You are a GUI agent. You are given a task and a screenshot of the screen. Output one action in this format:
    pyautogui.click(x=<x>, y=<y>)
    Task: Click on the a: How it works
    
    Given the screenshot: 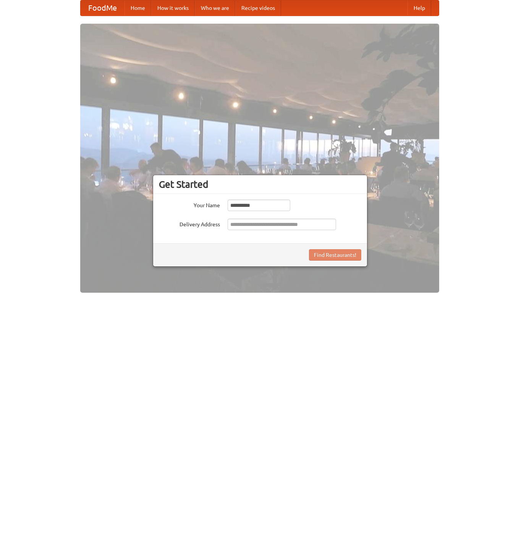 What is the action you would take?
    pyautogui.click(x=173, y=8)
    